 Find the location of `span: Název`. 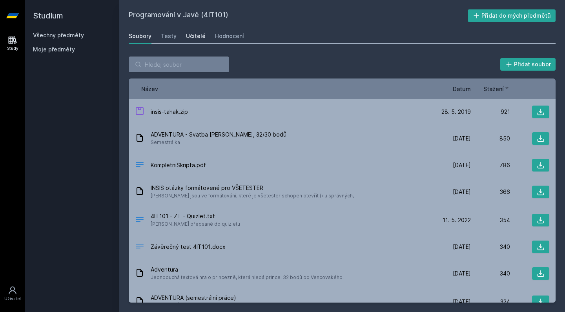

span: Název is located at coordinates (149, 89).